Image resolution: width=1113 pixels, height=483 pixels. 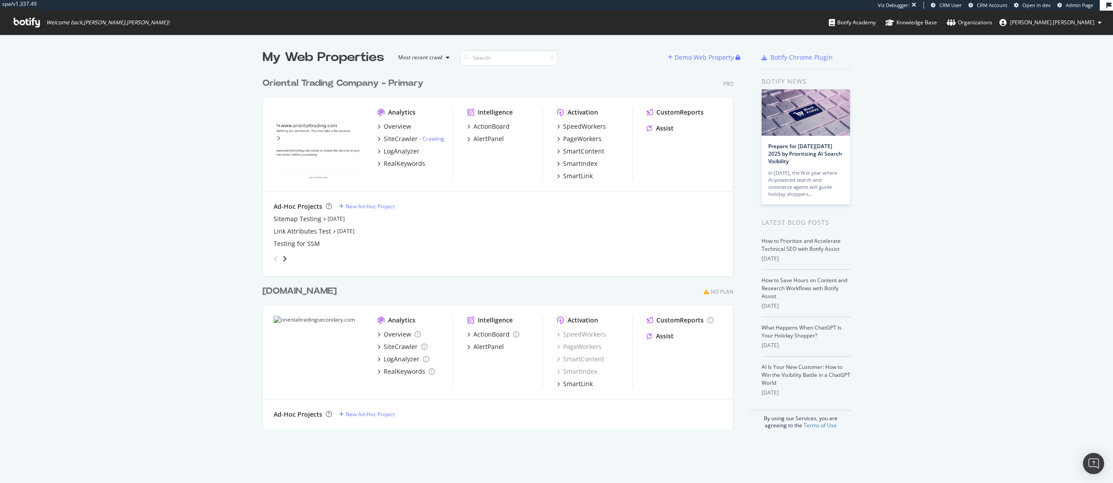 What do you see at coordinates (947, 5) in the screenshot?
I see `a: CRM User` at bounding box center [947, 5].